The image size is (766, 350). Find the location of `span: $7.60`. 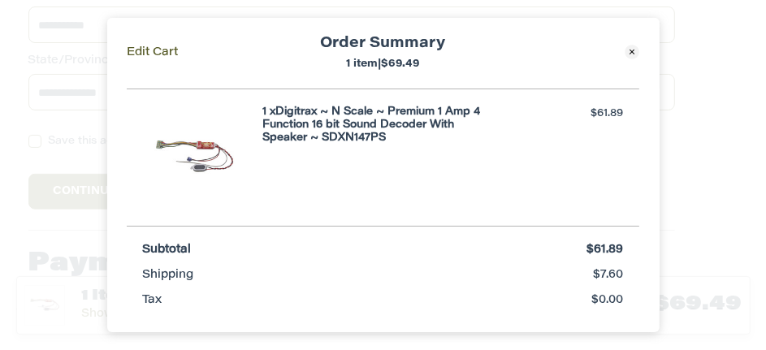

span: $7.60 is located at coordinates (609, 275).